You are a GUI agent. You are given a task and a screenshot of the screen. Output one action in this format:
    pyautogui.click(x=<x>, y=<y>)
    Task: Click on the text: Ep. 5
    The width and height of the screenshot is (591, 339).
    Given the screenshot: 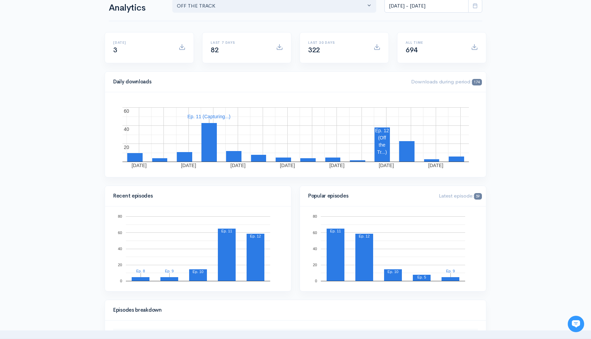 What is the action you would take?
    pyautogui.click(x=422, y=277)
    